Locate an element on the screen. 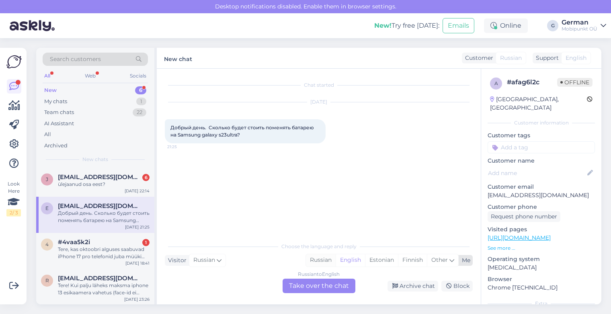  div: English is located at coordinates (350, 261).